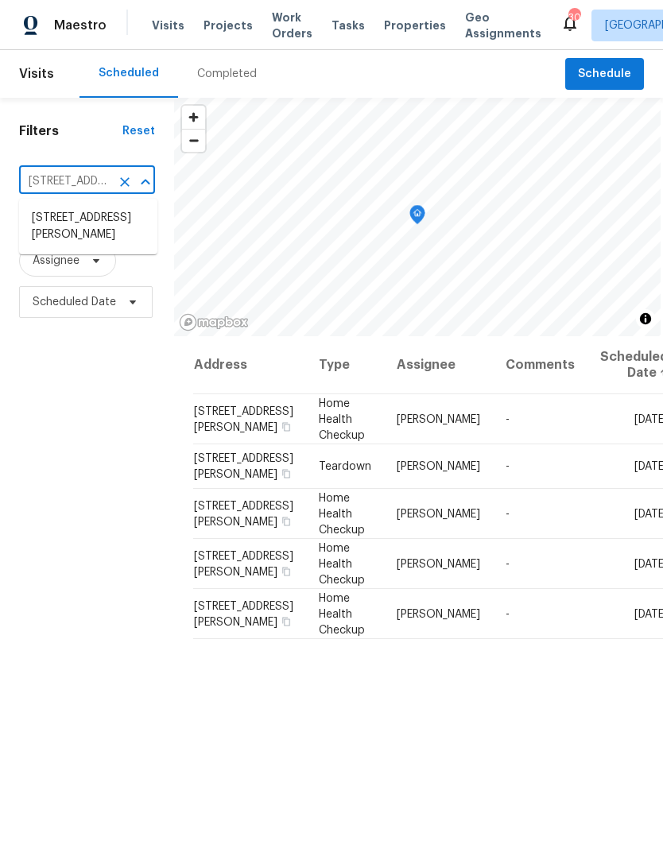 The width and height of the screenshot is (663, 864). What do you see at coordinates (56, 261) in the screenshot?
I see `span: Assignee` at bounding box center [56, 261].